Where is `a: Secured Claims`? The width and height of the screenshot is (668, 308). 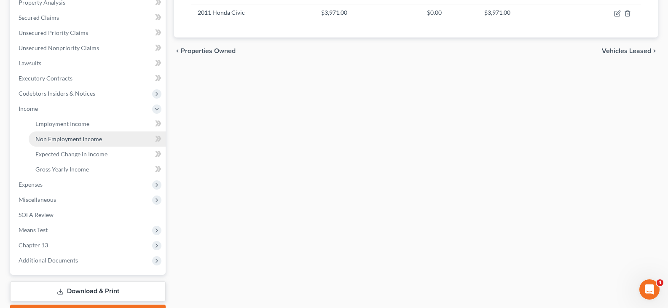 a: Secured Claims is located at coordinates (88, 18).